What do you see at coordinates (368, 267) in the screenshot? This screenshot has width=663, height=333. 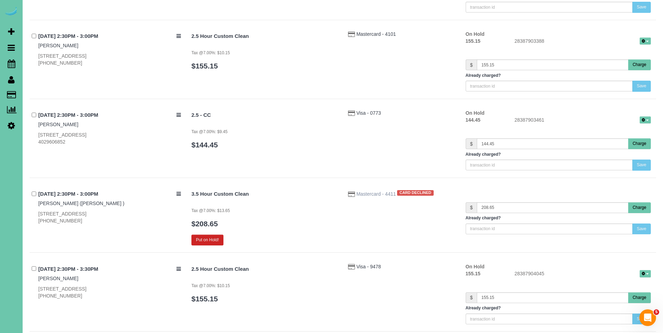 I see `a: Visa - 9478` at bounding box center [368, 267].